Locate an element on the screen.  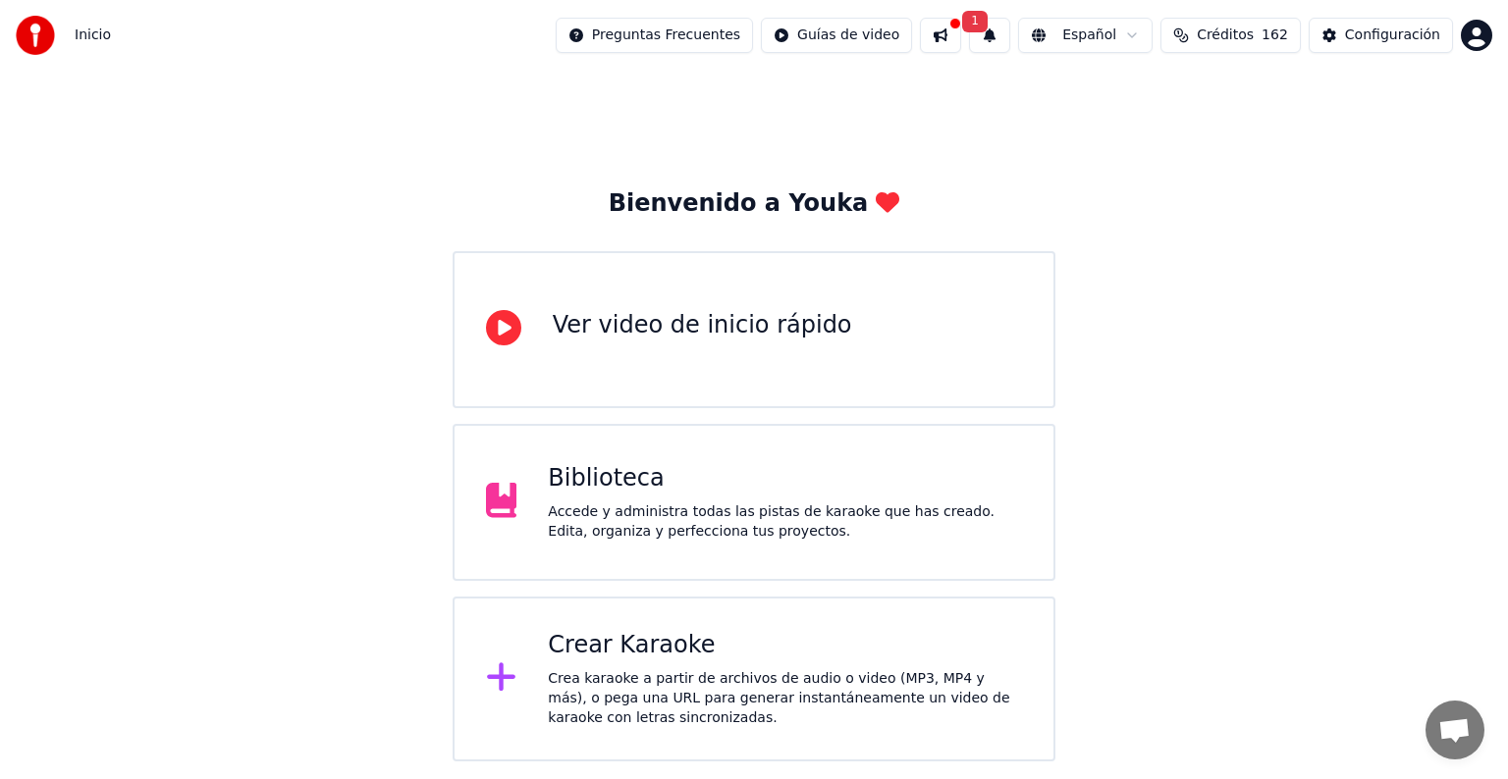
div: Configuración is located at coordinates (1392, 35).